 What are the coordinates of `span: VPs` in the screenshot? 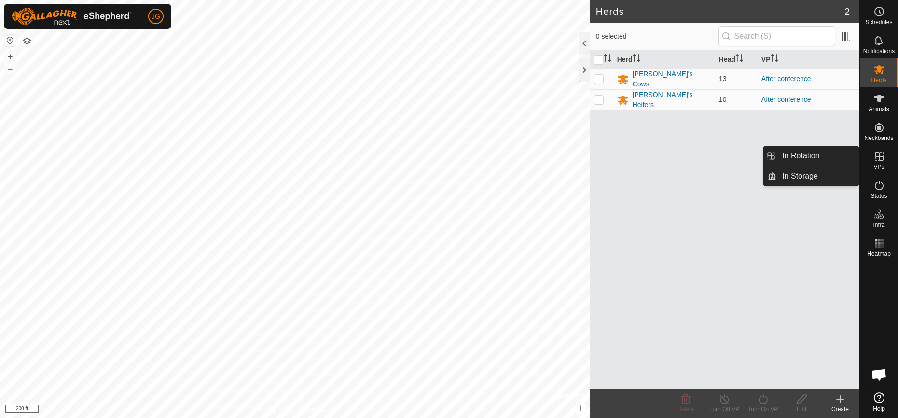 It's located at (879, 167).